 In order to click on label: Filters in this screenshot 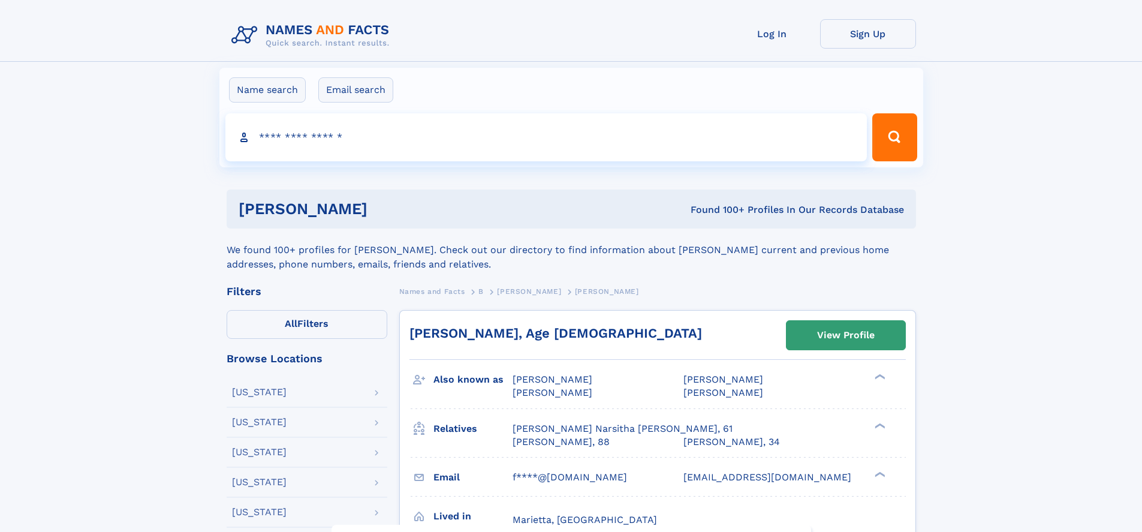, I will do `click(307, 324)`.